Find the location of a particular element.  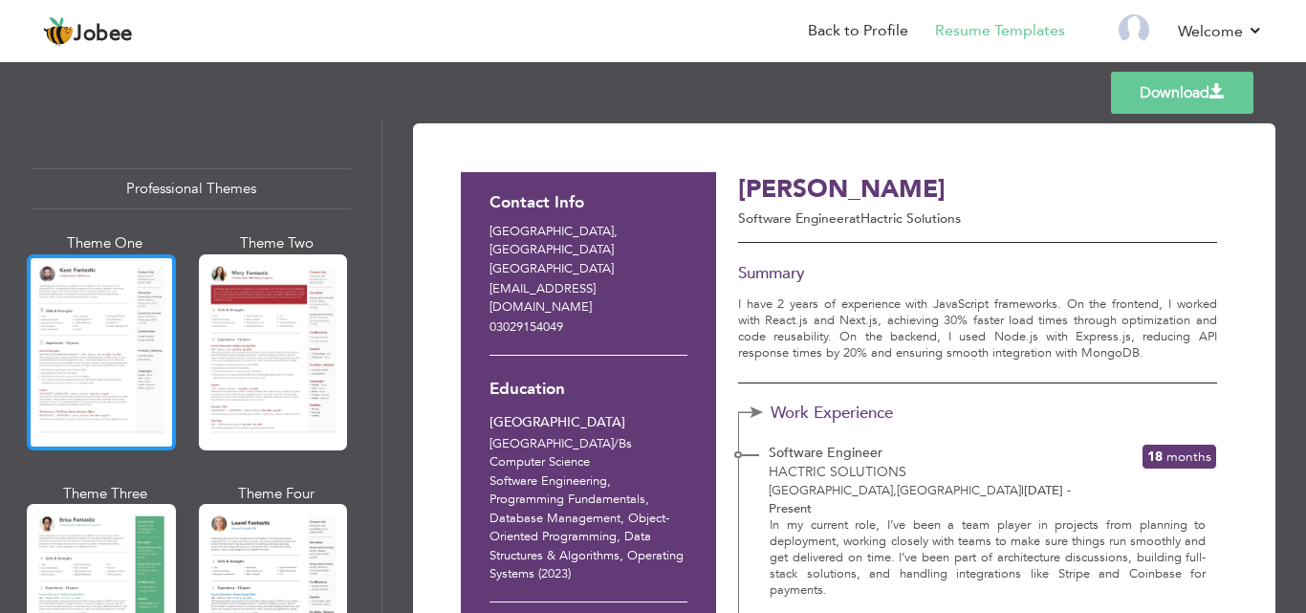

h3: Contact Info is located at coordinates (588, 203).